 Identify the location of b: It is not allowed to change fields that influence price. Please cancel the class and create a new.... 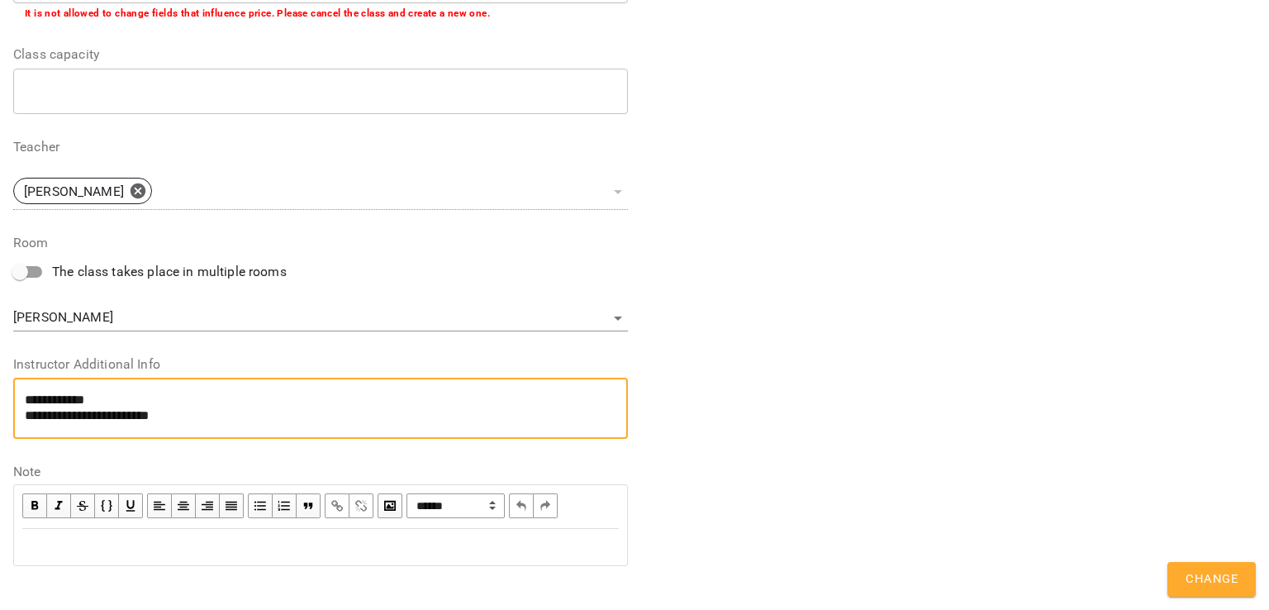
(257, 13).